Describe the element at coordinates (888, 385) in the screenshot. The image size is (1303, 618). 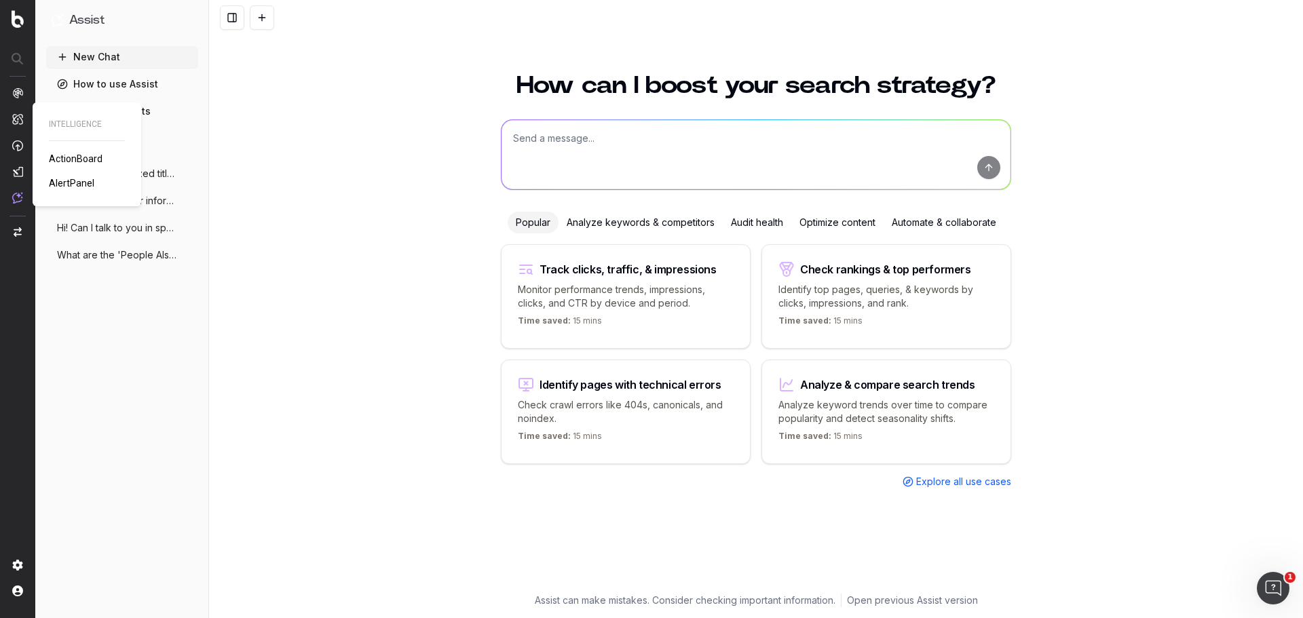
I see `div: Analyze & compare search trends` at that location.